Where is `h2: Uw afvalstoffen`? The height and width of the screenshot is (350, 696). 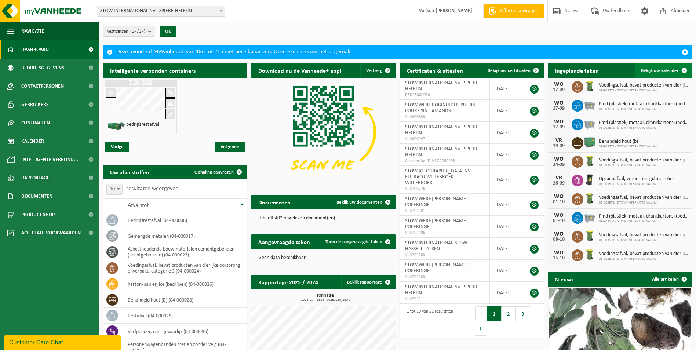 h2: Uw afvalstoffen is located at coordinates (130, 172).